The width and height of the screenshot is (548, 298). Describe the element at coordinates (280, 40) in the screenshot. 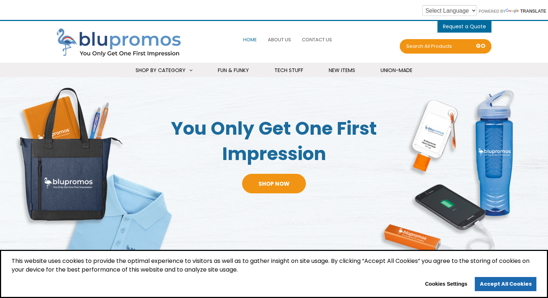

I see `a: About Us` at that location.